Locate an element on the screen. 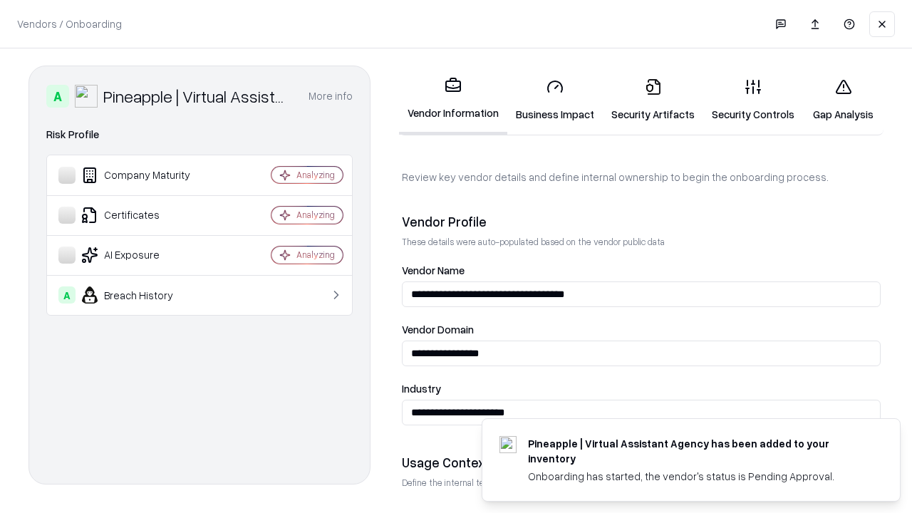 The image size is (912, 513). div: Breach History is located at coordinates (143, 295).